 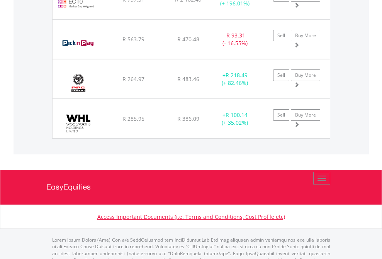 What do you see at coordinates (188, 119) in the screenshot?
I see `span: R 386.09` at bounding box center [188, 119].